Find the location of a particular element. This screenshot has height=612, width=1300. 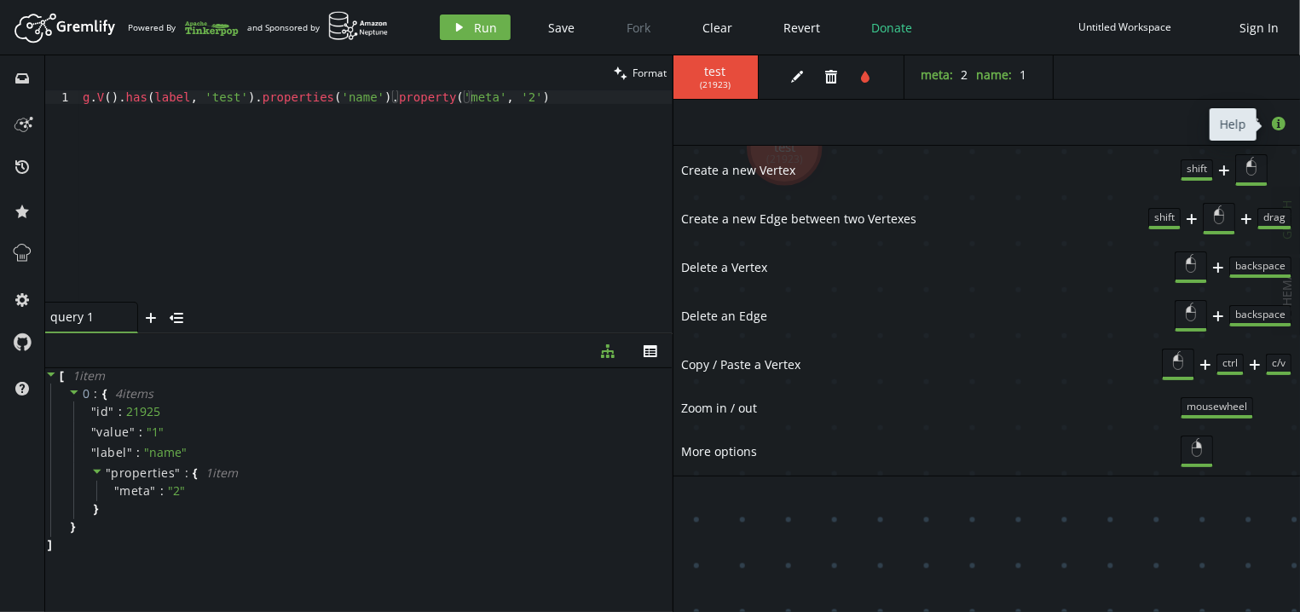

span: 1 is located at coordinates (1024, 74).